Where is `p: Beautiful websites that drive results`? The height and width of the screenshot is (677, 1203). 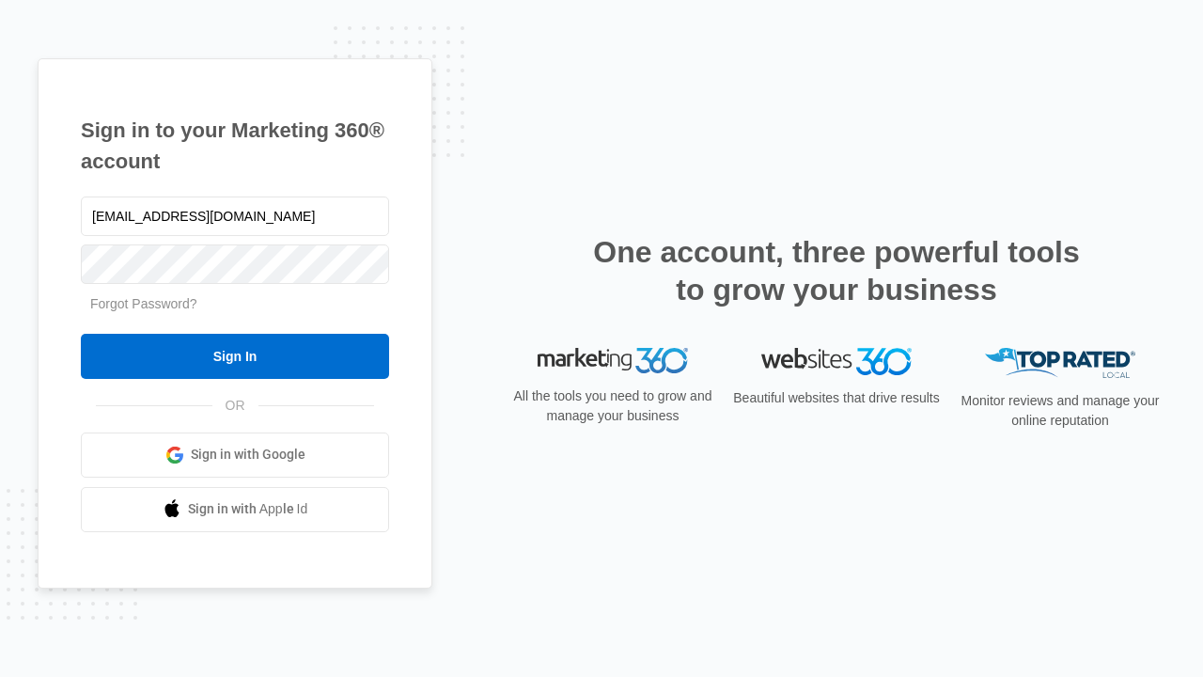 p: Beautiful websites that drive results is located at coordinates (836, 398).